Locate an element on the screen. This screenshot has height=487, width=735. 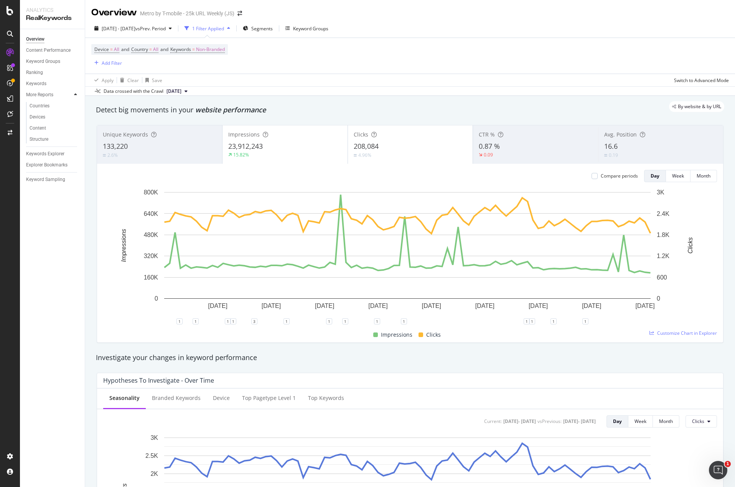
div: 2.6% is located at coordinates (112, 155).